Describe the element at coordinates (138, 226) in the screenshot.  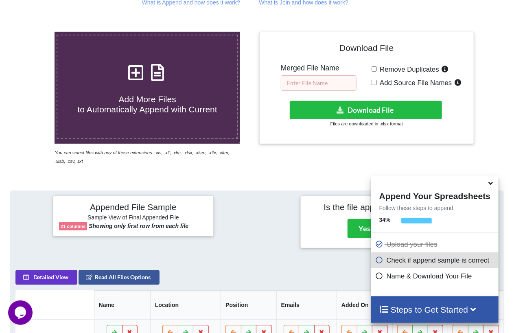
I see `b: Showing only first row from each file` at that location.